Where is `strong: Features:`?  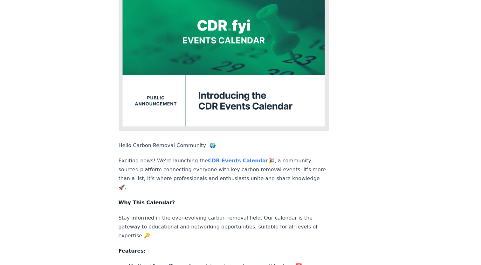
strong: Features: is located at coordinates (132, 251).